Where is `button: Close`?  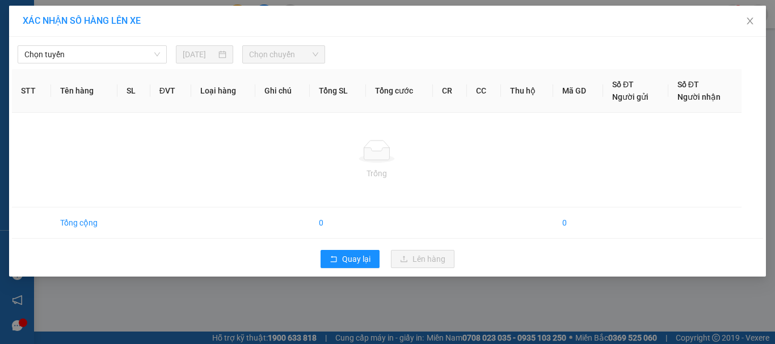 button: Close is located at coordinates (750, 22).